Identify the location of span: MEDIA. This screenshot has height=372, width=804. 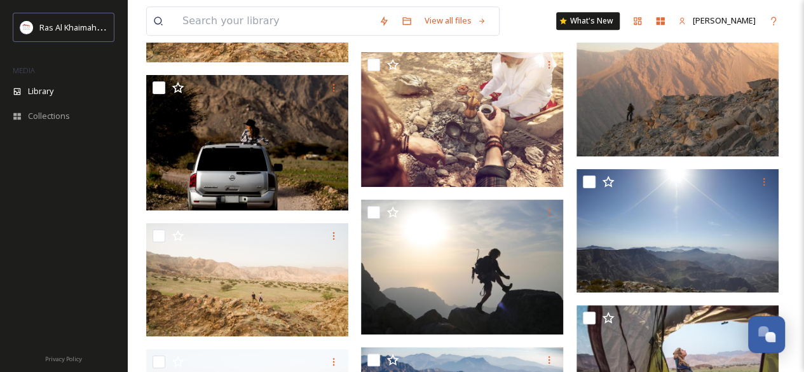
(24, 70).